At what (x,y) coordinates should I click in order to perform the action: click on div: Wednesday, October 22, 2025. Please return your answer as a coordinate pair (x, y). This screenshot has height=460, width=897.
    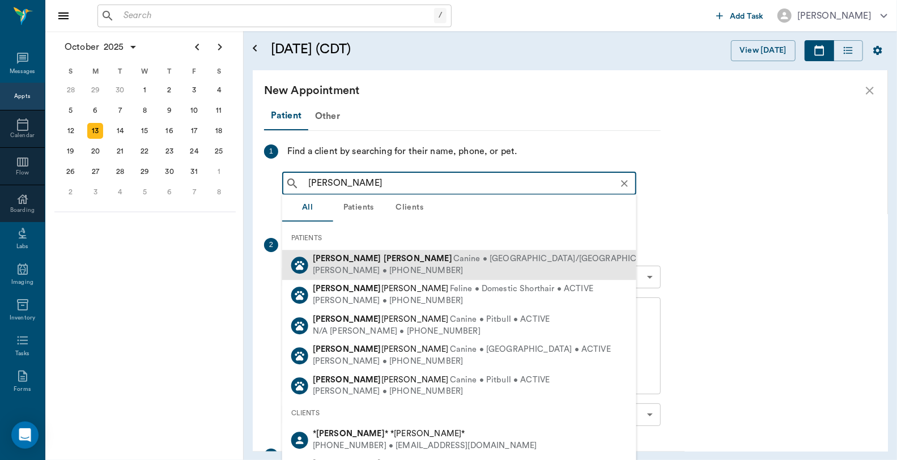
    Looking at the image, I should click on (145, 151).